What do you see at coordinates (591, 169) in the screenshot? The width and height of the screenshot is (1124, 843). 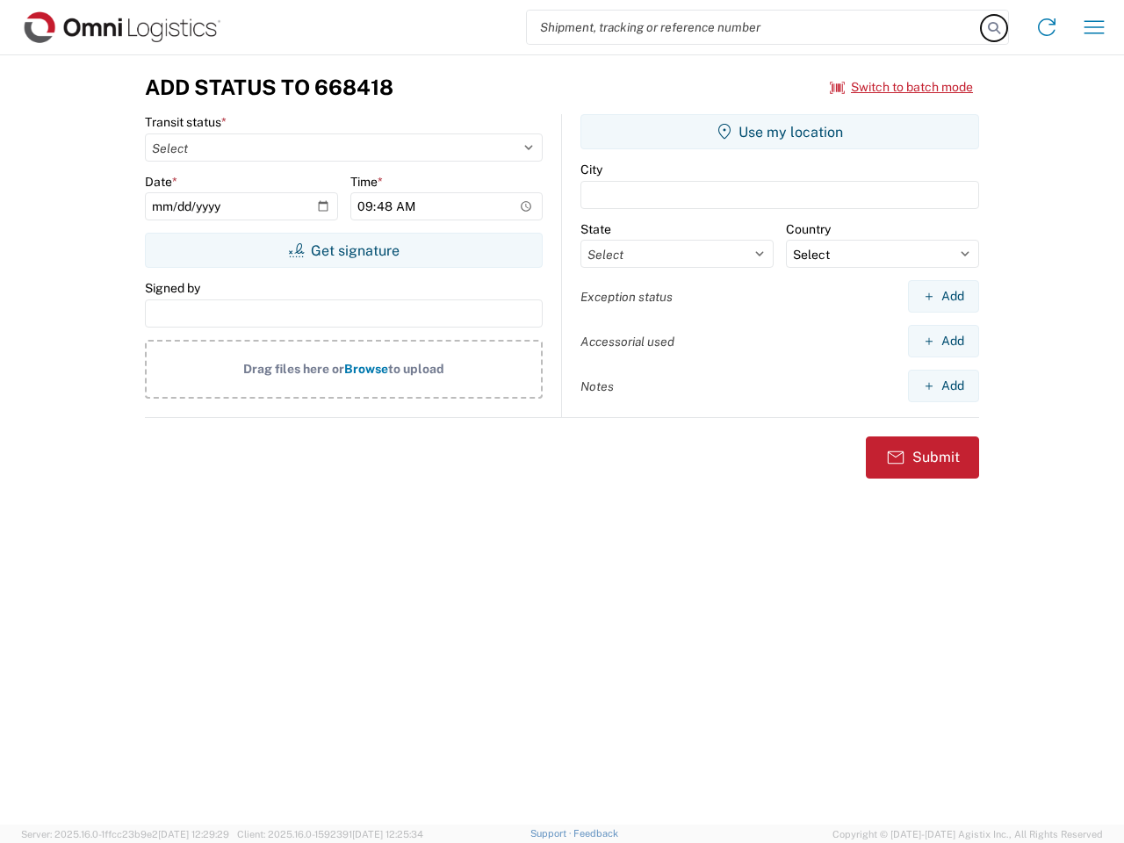 I see `label: City` at bounding box center [591, 169].